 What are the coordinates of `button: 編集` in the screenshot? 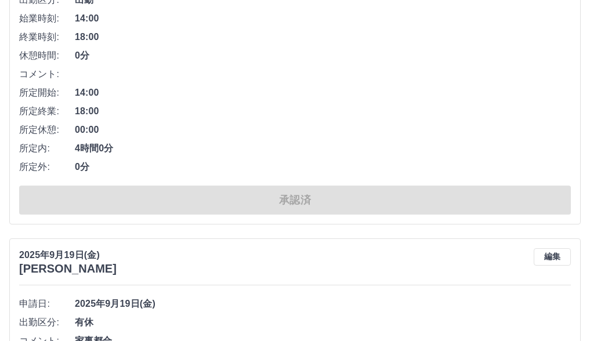 It's located at (552, 257).